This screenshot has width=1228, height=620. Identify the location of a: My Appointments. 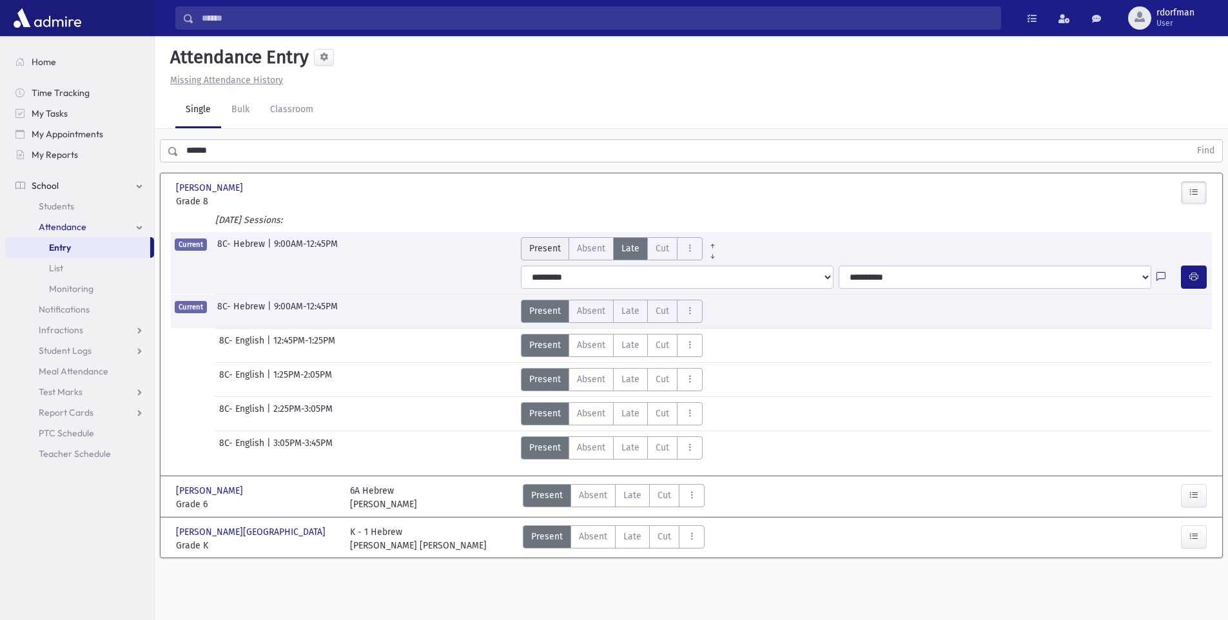
(79, 134).